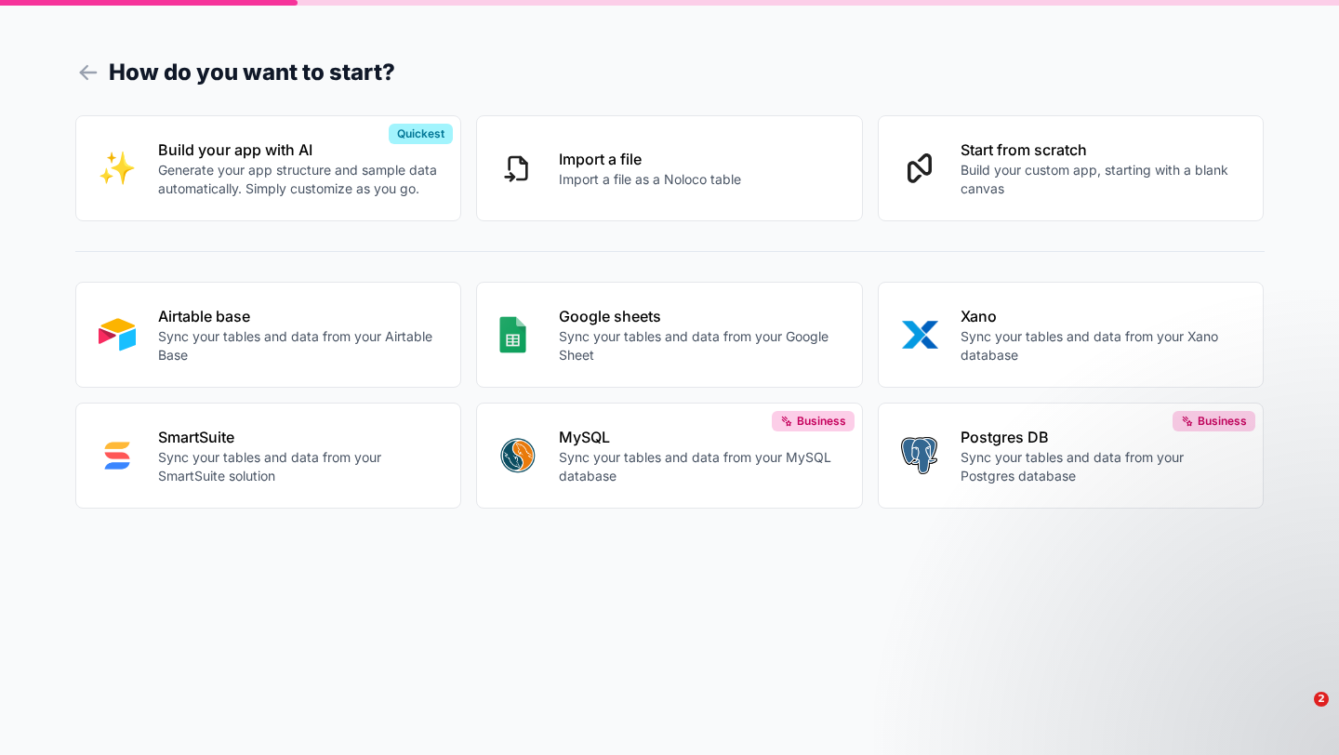  Describe the element at coordinates (1071, 456) in the screenshot. I see `button: POSTGRESPostgres DBSync your tables and data from your Postgres databaseBusiness` at that location.